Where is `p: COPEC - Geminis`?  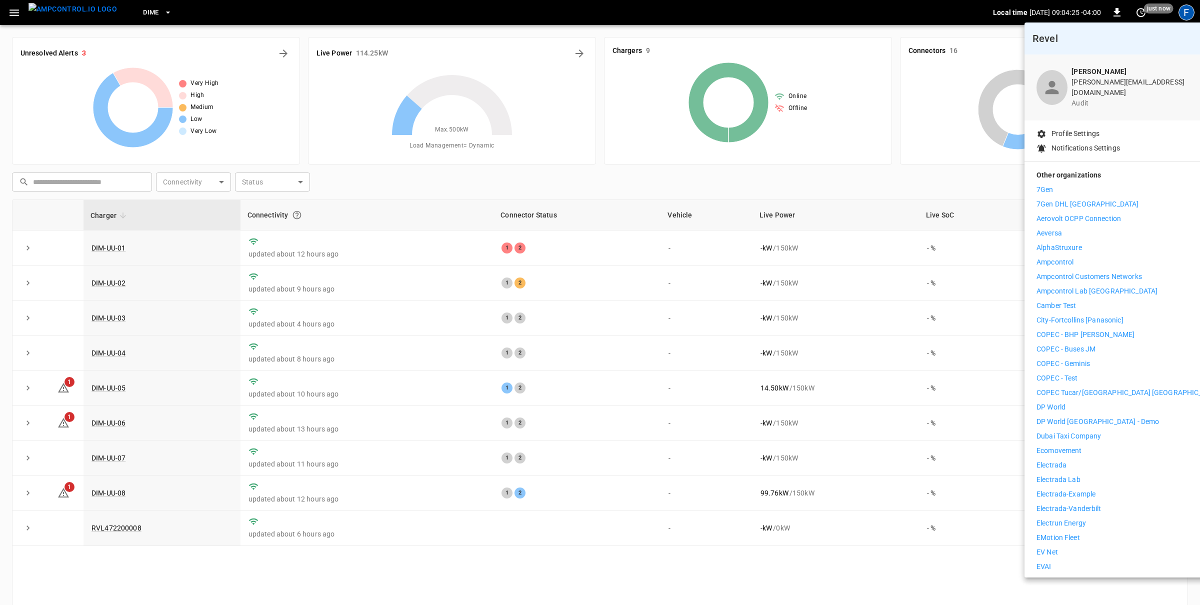 p: COPEC - Geminis is located at coordinates (1063, 364).